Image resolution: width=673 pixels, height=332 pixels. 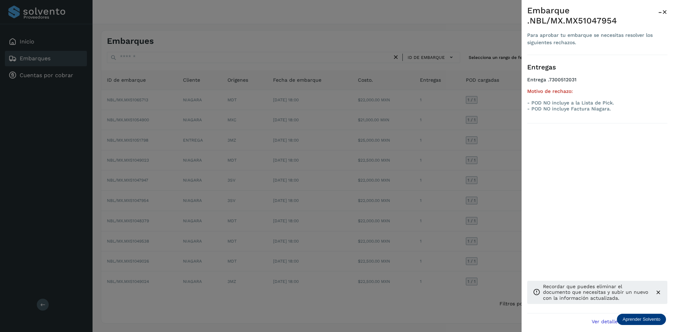 What do you see at coordinates (597, 103) in the screenshot?
I see `p: - POD NO incluye a la Lista de Pick.` at bounding box center [597, 103].